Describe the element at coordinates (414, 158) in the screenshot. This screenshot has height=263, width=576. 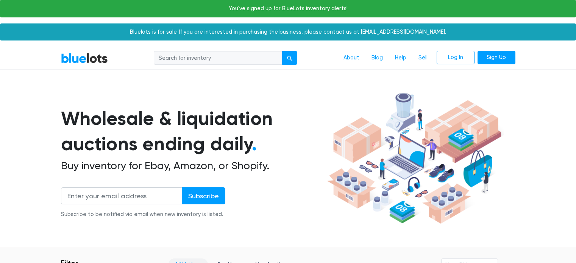
I see `img: hero-ee84e7d0318cb26816c560f6b4441b76977f77a177738b4e94f68c95b2b83dbb.png` at that location.